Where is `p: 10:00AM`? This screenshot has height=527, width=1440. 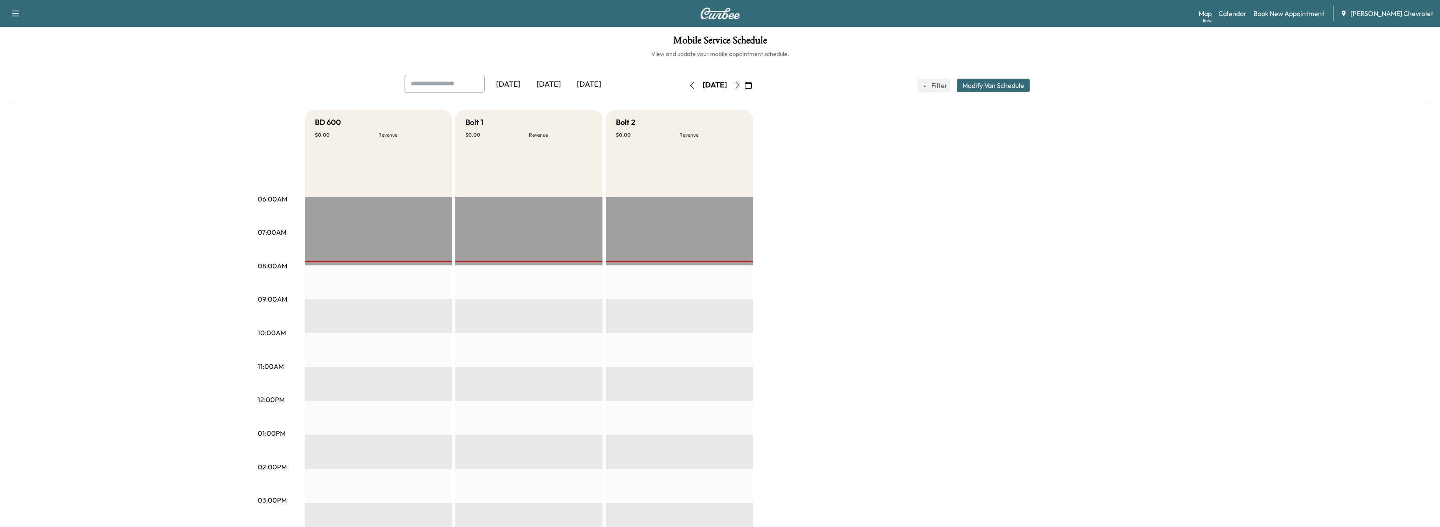
p: 10:00AM is located at coordinates (272, 333).